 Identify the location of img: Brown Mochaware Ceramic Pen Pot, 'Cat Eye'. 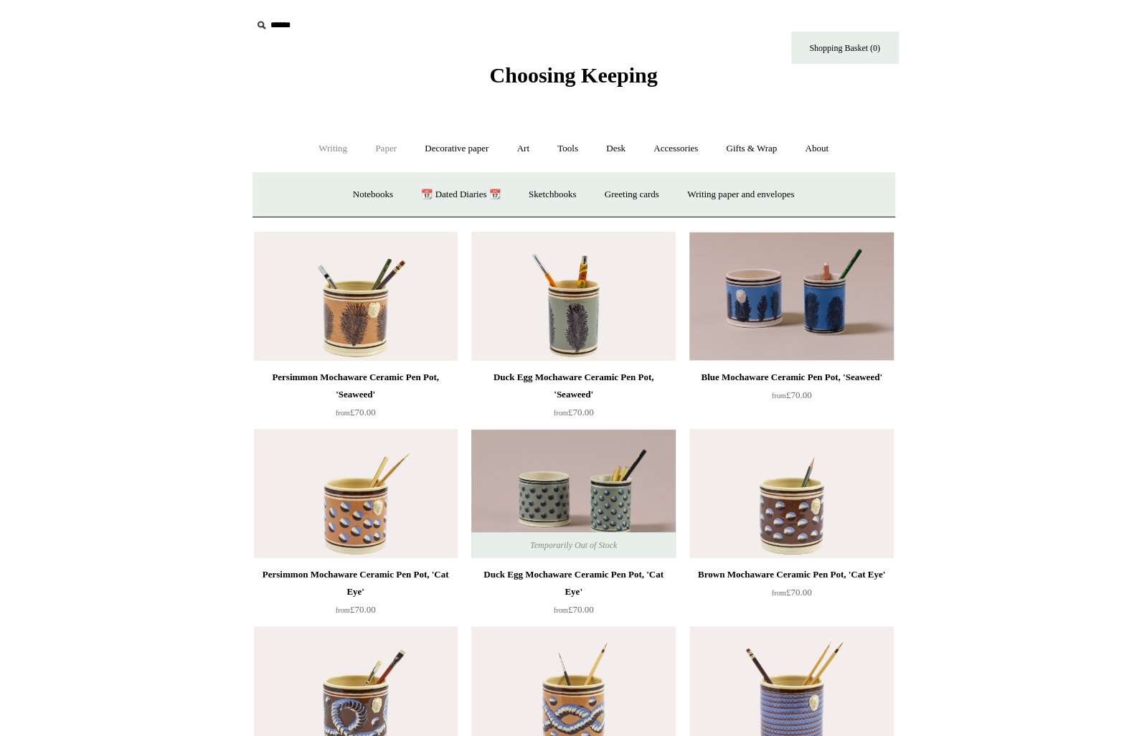
(791, 493).